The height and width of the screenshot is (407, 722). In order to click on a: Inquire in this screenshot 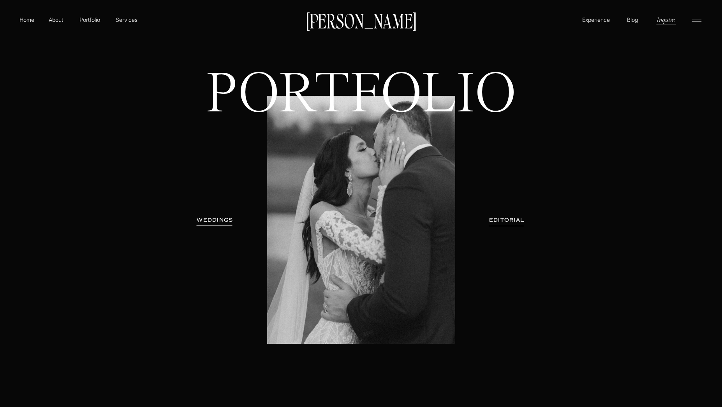, I will do `click(665, 19)`.